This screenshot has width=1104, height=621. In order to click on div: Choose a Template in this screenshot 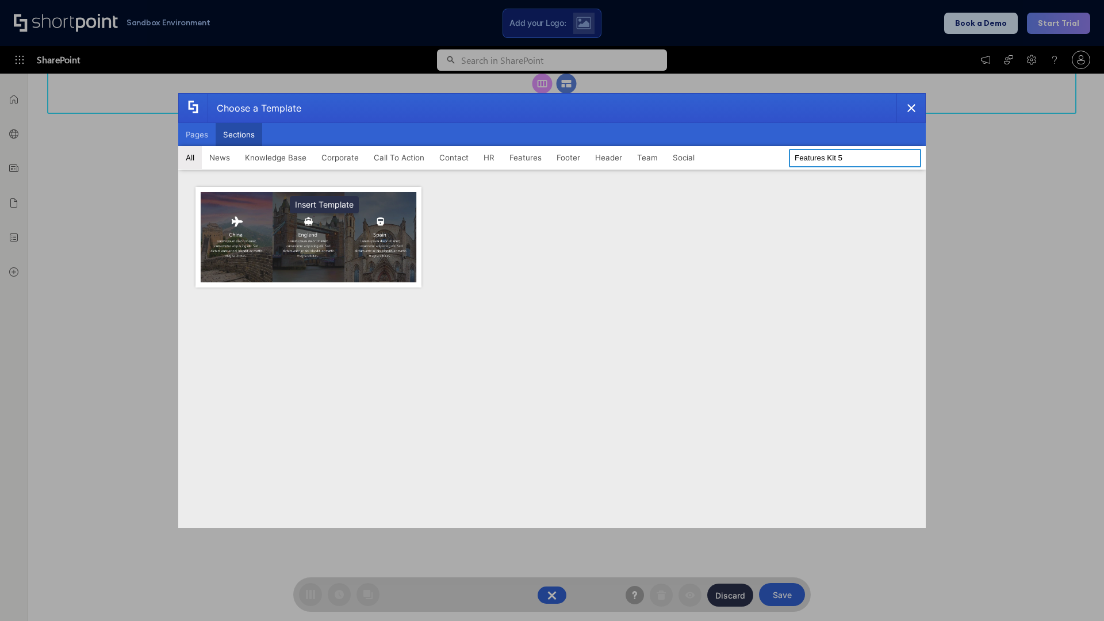, I will do `click(254, 108)`.